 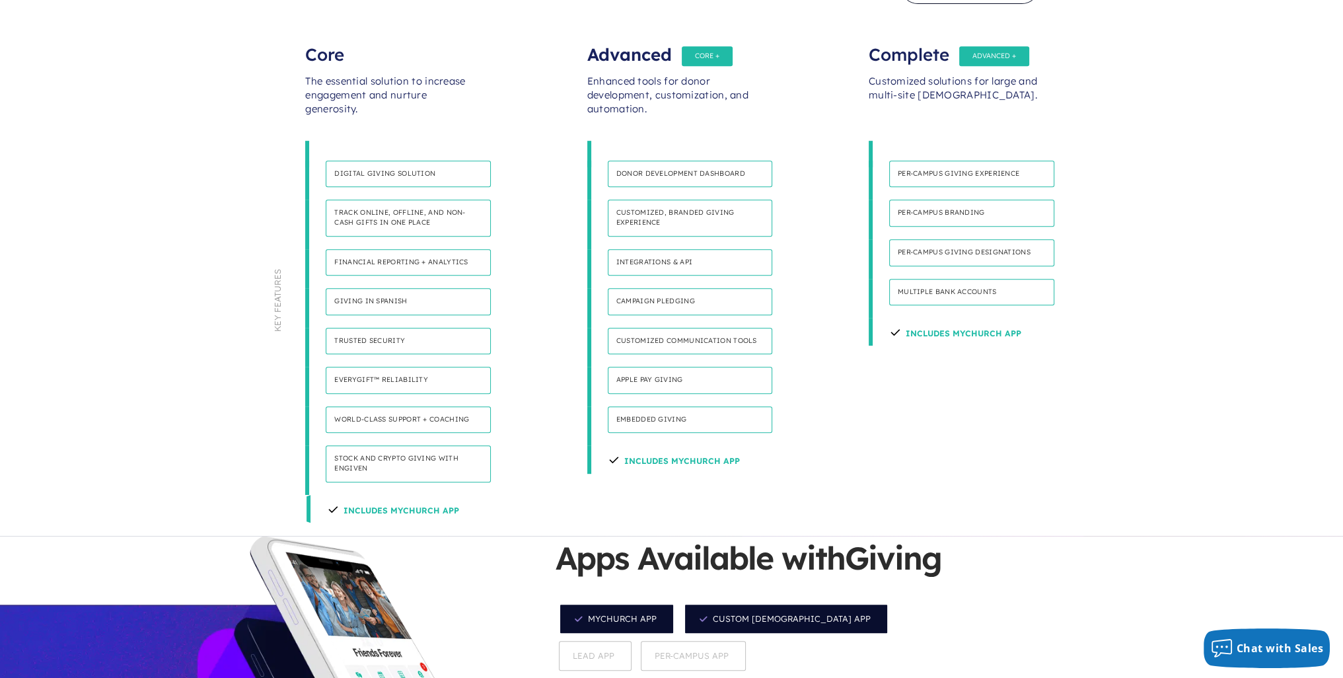 I want to click on h4: Financial reporting + analytics, so click(x=408, y=262).